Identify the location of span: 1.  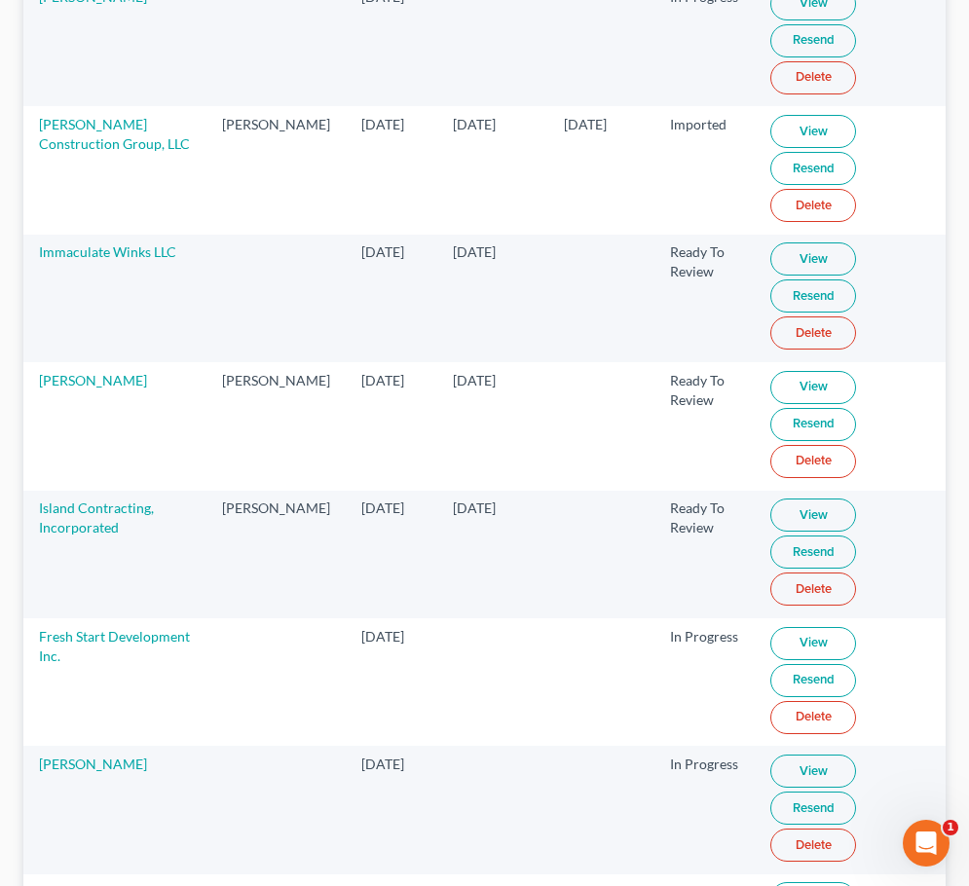
(950, 827).